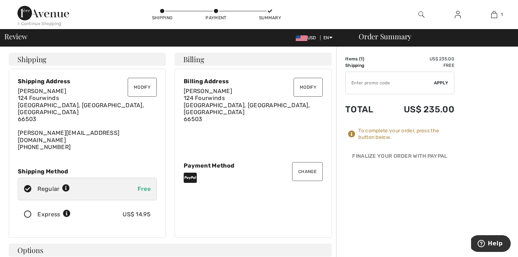 The image size is (518, 257). Describe the element at coordinates (419, 65) in the screenshot. I see `td: Free` at that location.